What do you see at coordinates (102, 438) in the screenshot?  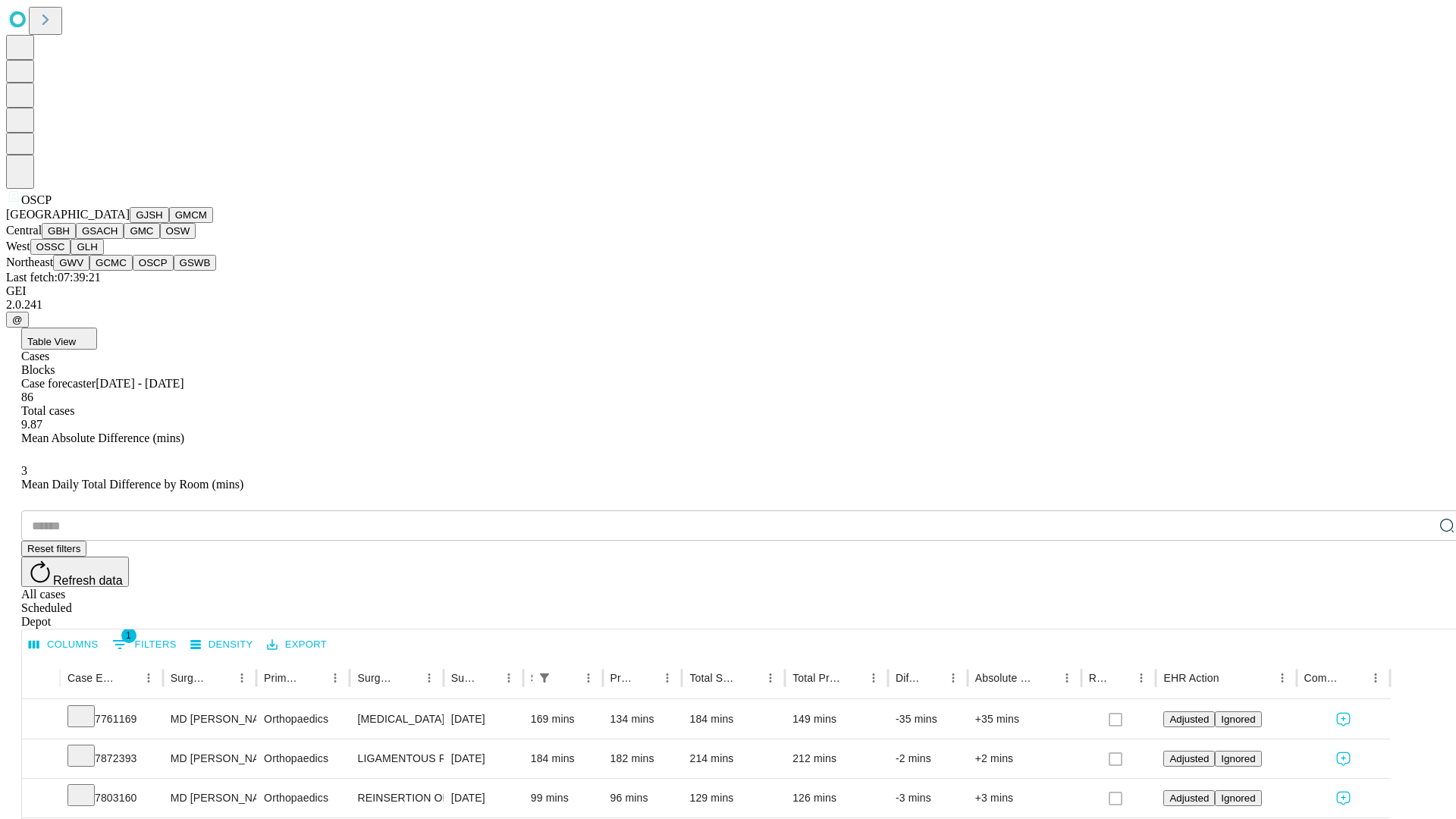 I see `span: Mean Absolute Difference (mins)` at bounding box center [102, 438].